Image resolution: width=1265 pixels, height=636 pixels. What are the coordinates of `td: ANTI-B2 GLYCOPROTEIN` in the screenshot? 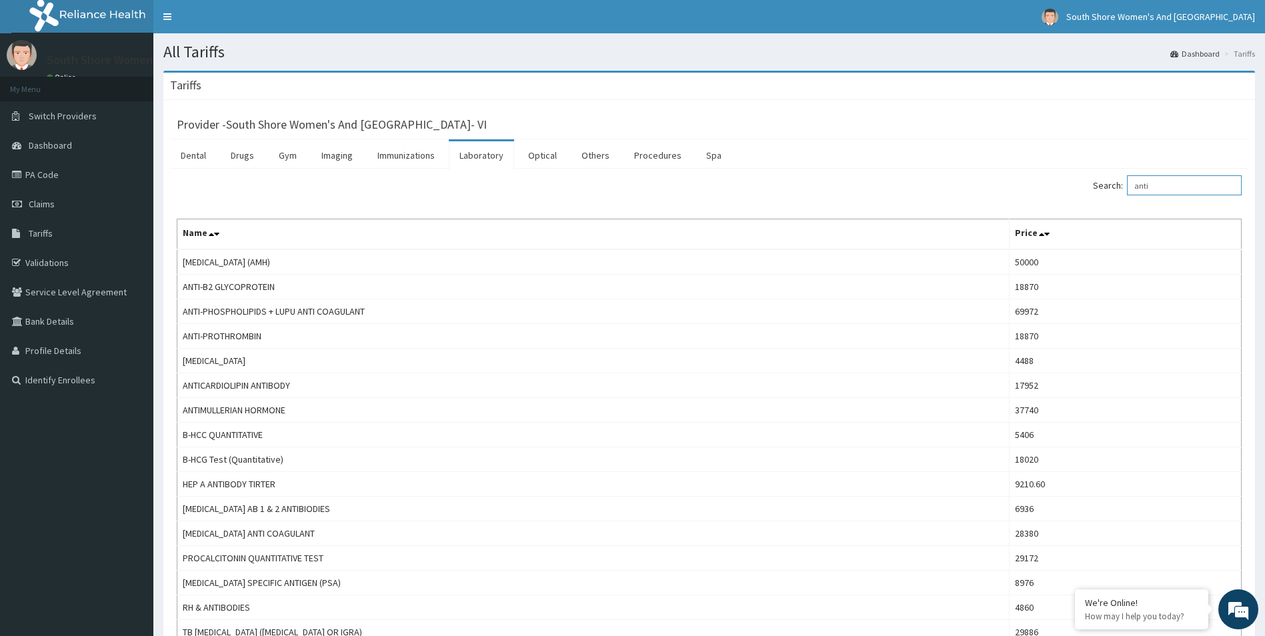 It's located at (594, 287).